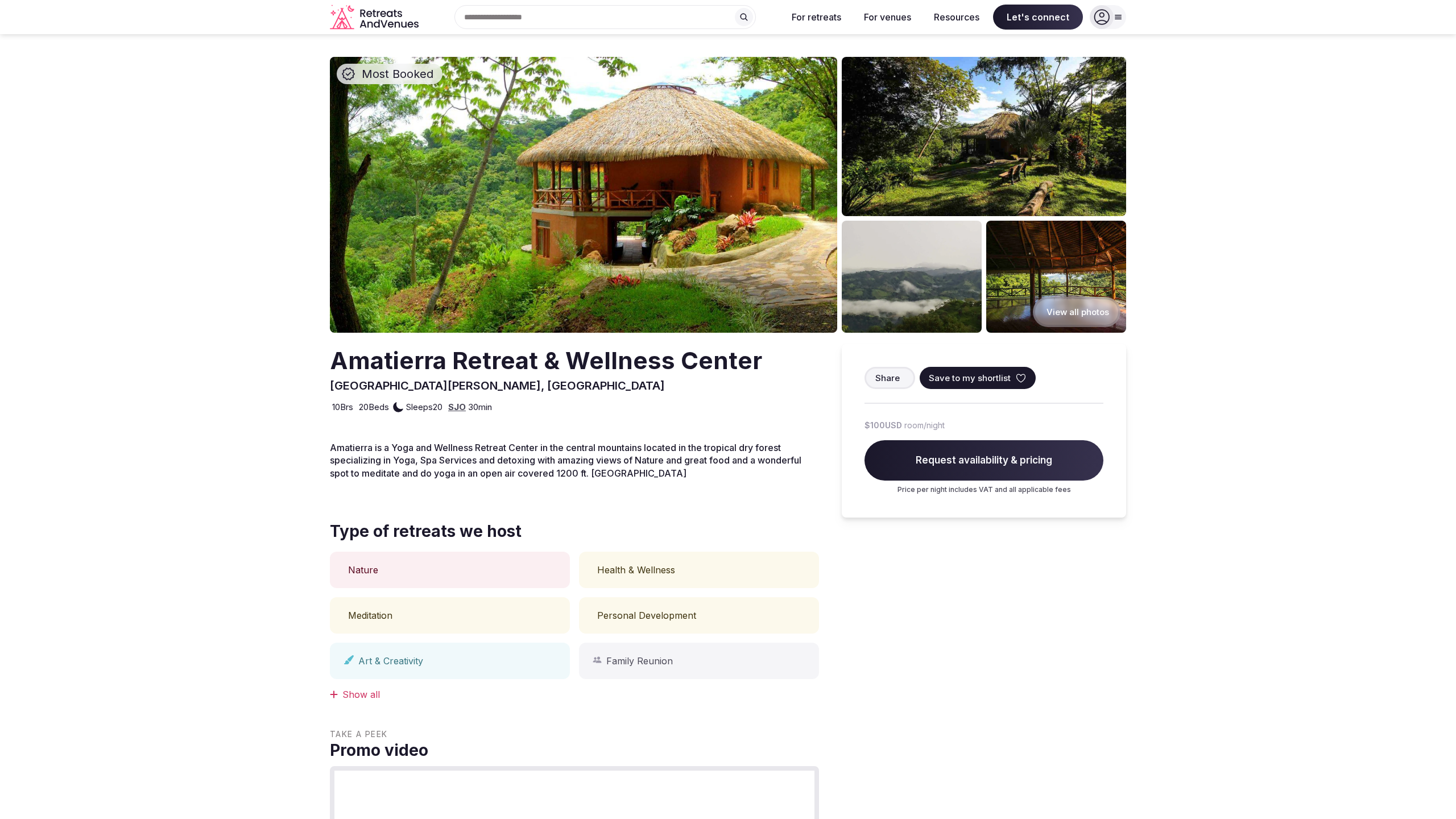  I want to click on span: Type of retreats we host, so click(426, 531).